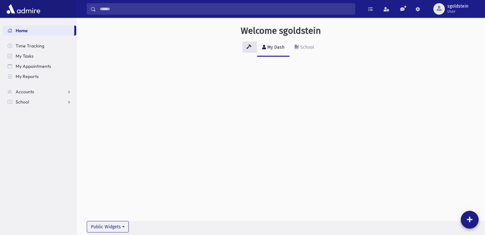 The image size is (485, 235). Describe the element at coordinates (25, 56) in the screenshot. I see `span: My Tasks` at that location.